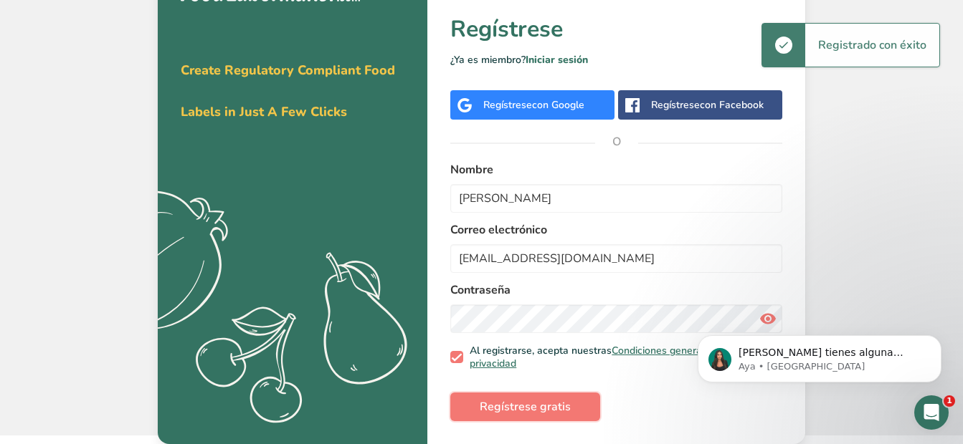 This screenshot has width=963, height=444. Describe the element at coordinates (619, 357) in the screenshot. I see `a: Política de privacidad` at that location.